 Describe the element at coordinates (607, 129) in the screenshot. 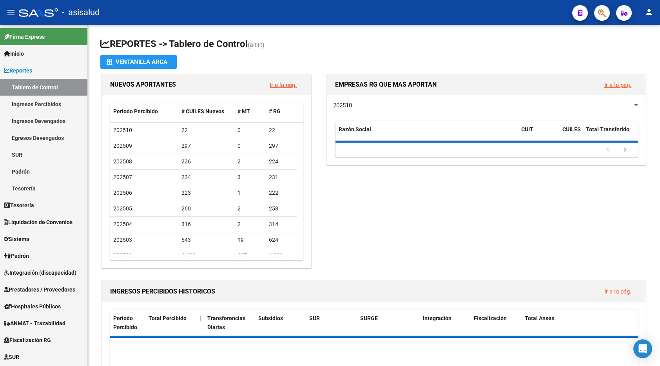

I see `span: Total Transferido` at that location.